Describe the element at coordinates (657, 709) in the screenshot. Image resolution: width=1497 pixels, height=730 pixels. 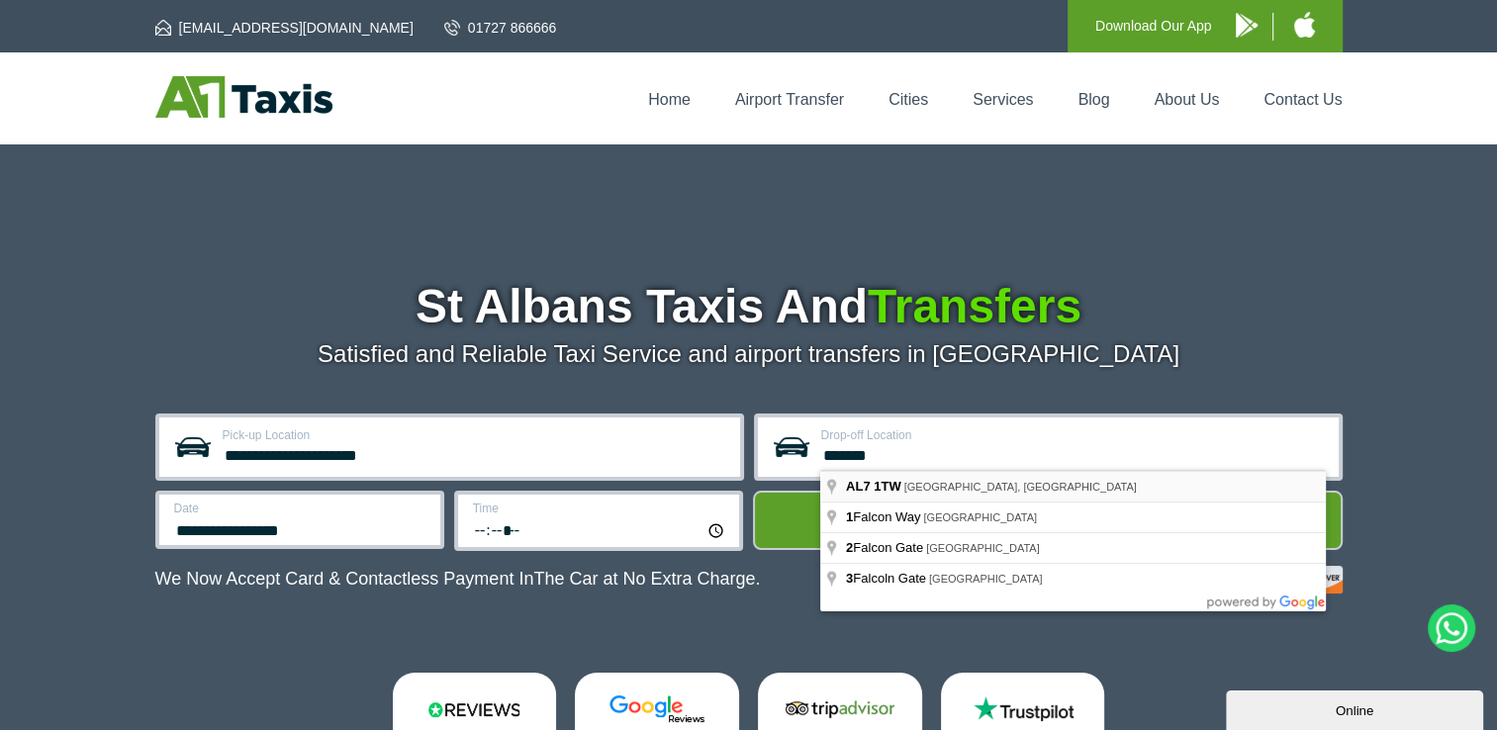
I see `img: Google` at that location.